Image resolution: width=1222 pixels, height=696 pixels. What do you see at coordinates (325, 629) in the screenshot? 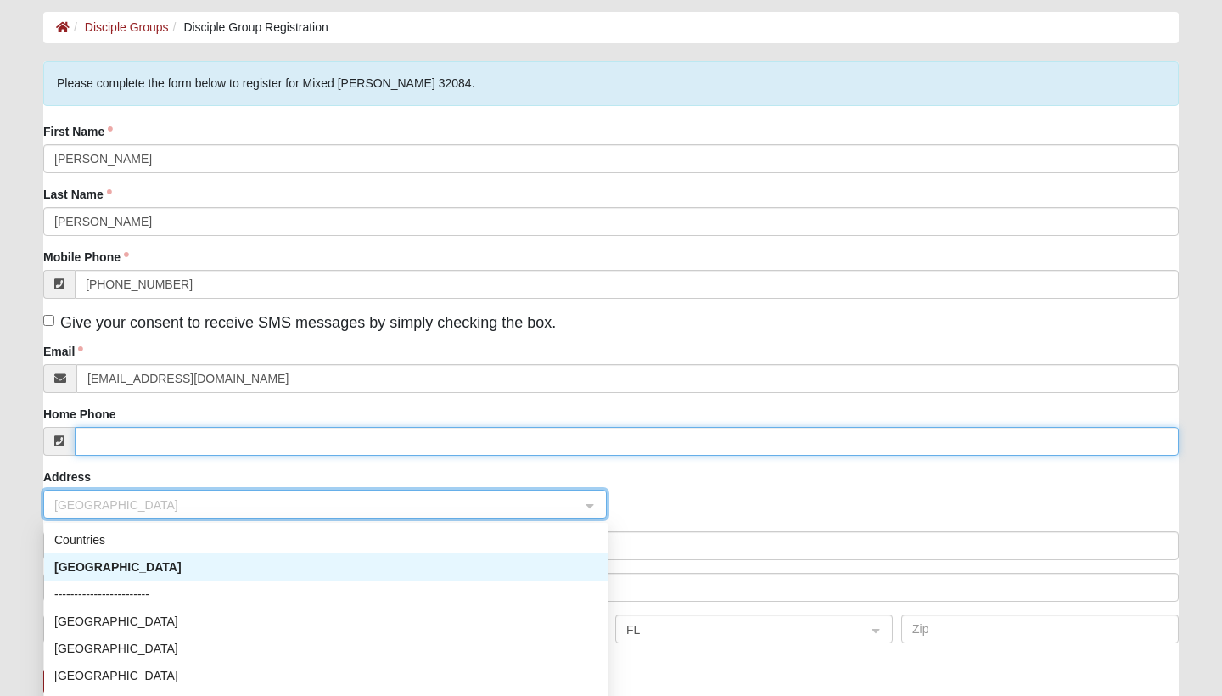
I see `input: City` at bounding box center [325, 629].